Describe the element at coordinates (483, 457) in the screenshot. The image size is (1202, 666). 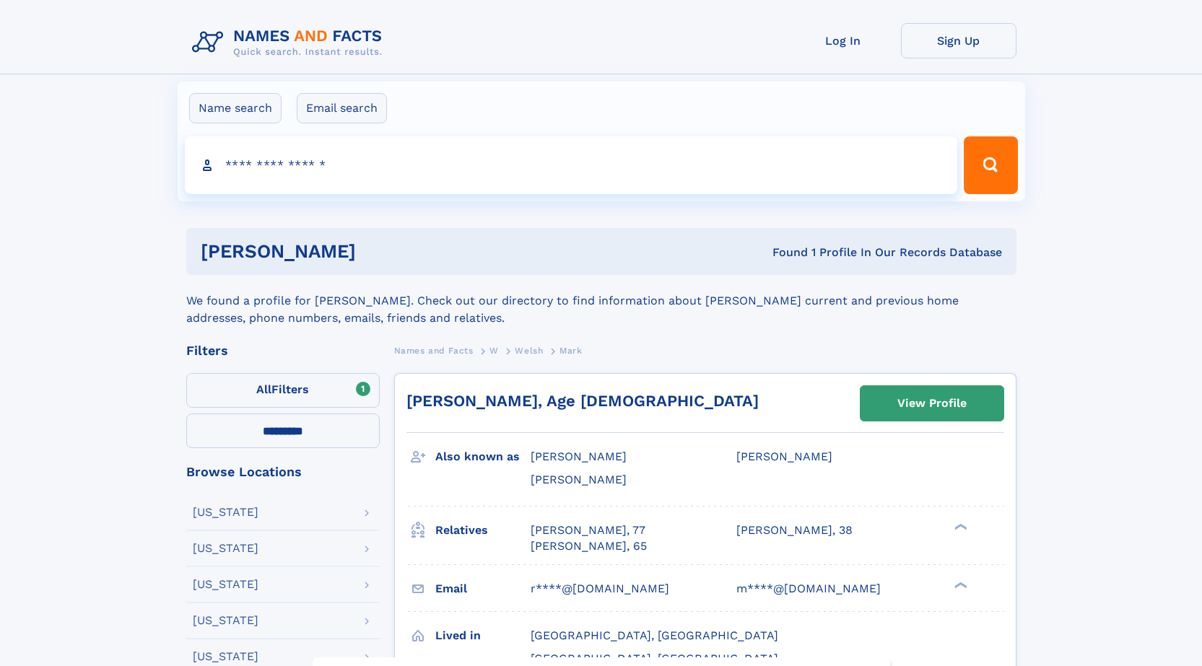
I see `h3: Also known as` at that location.